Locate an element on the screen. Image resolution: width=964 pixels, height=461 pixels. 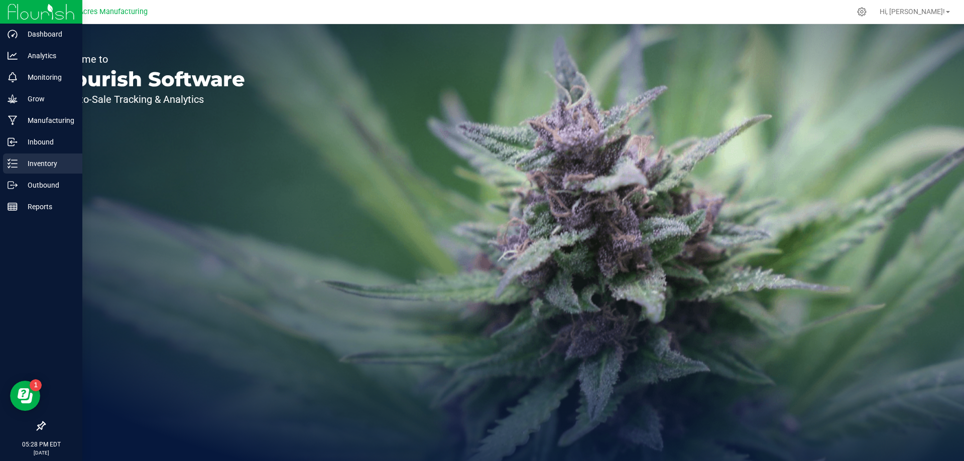
inline-svg: Manufacturing is located at coordinates (13, 121).